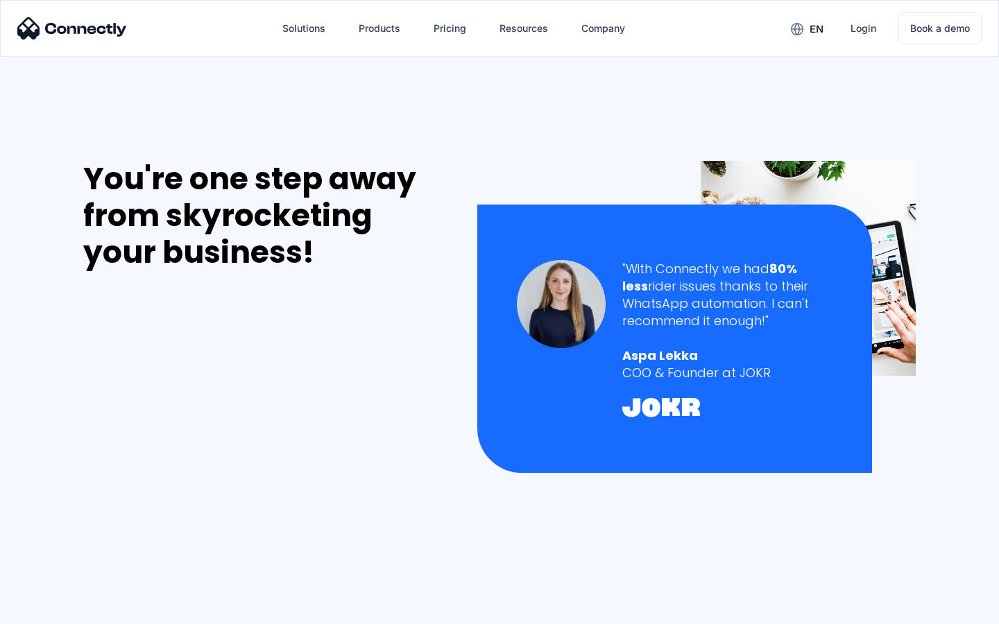 The height and width of the screenshot is (624, 999). I want to click on div: Pricing, so click(449, 28).